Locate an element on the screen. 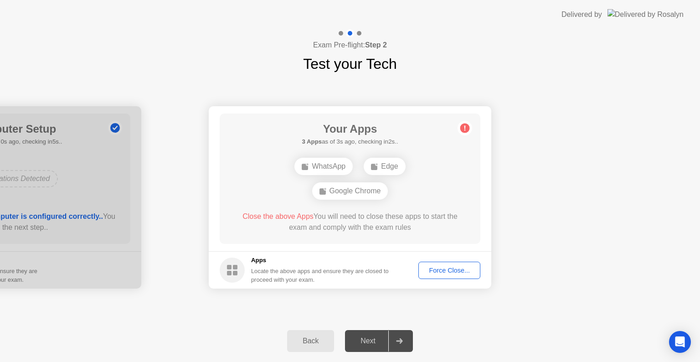  h1: Test your Tech is located at coordinates (350, 64).